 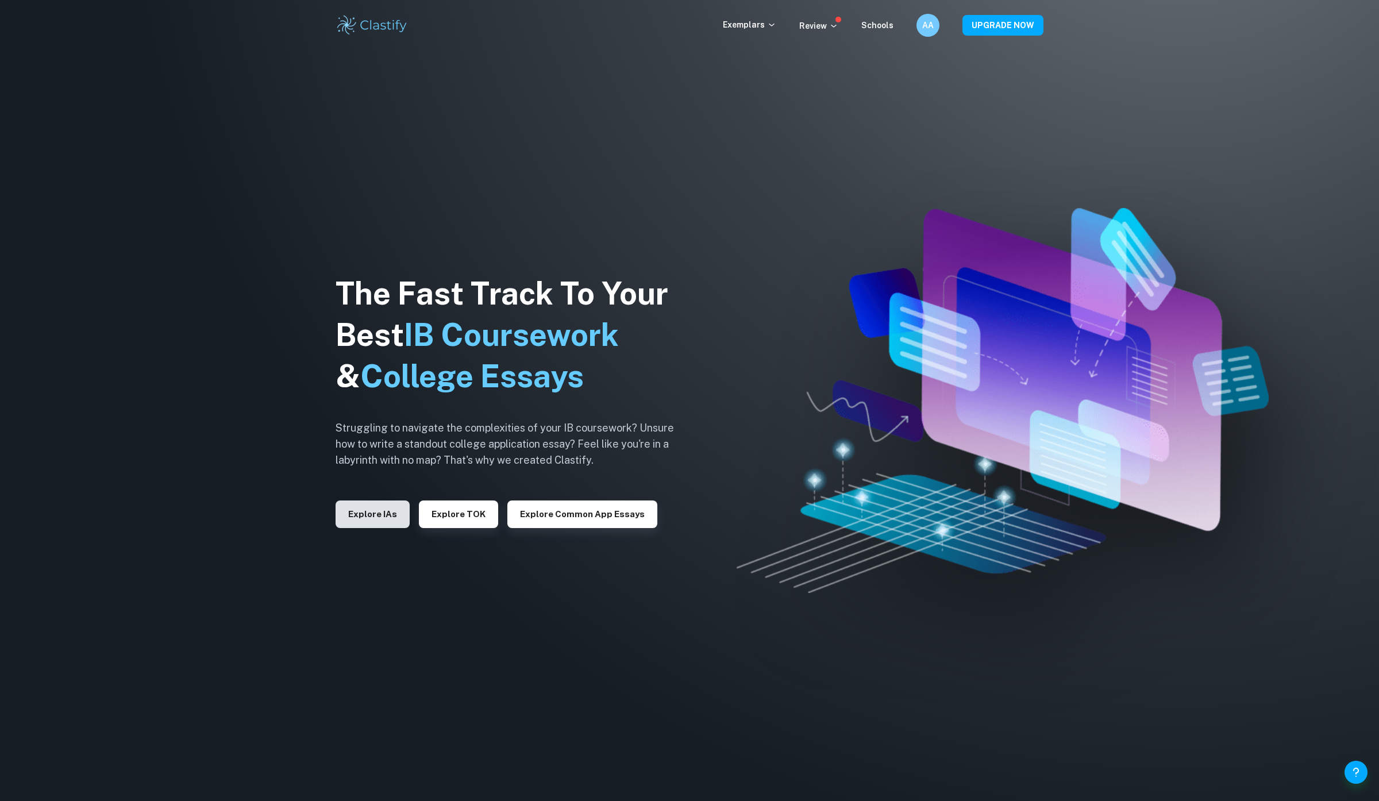 What do you see at coordinates (877, 25) in the screenshot?
I see `a: Schools` at bounding box center [877, 25].